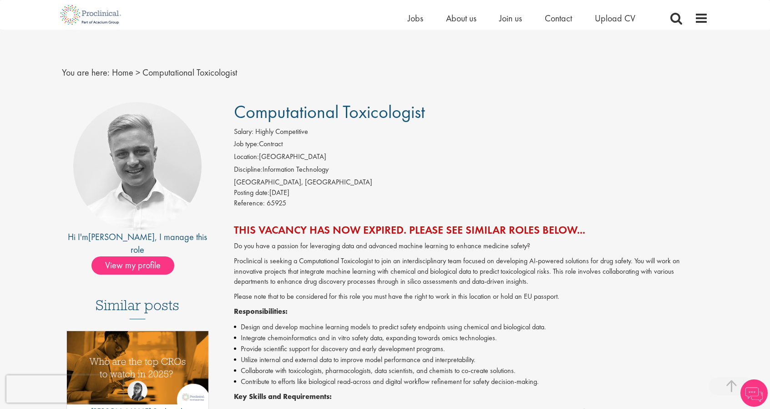  What do you see at coordinates (282, 131) in the screenshot?
I see `span: Highly Competitive` at bounding box center [282, 131].